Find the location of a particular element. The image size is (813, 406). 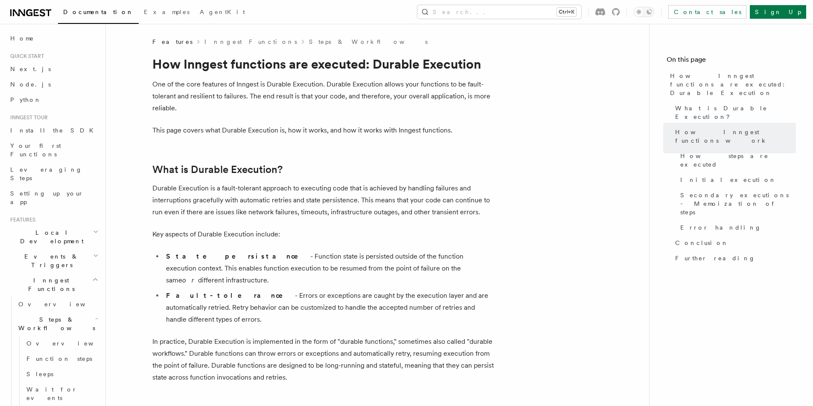

h1: How Inngest functions are executed: Durable Execution is located at coordinates (323, 64).